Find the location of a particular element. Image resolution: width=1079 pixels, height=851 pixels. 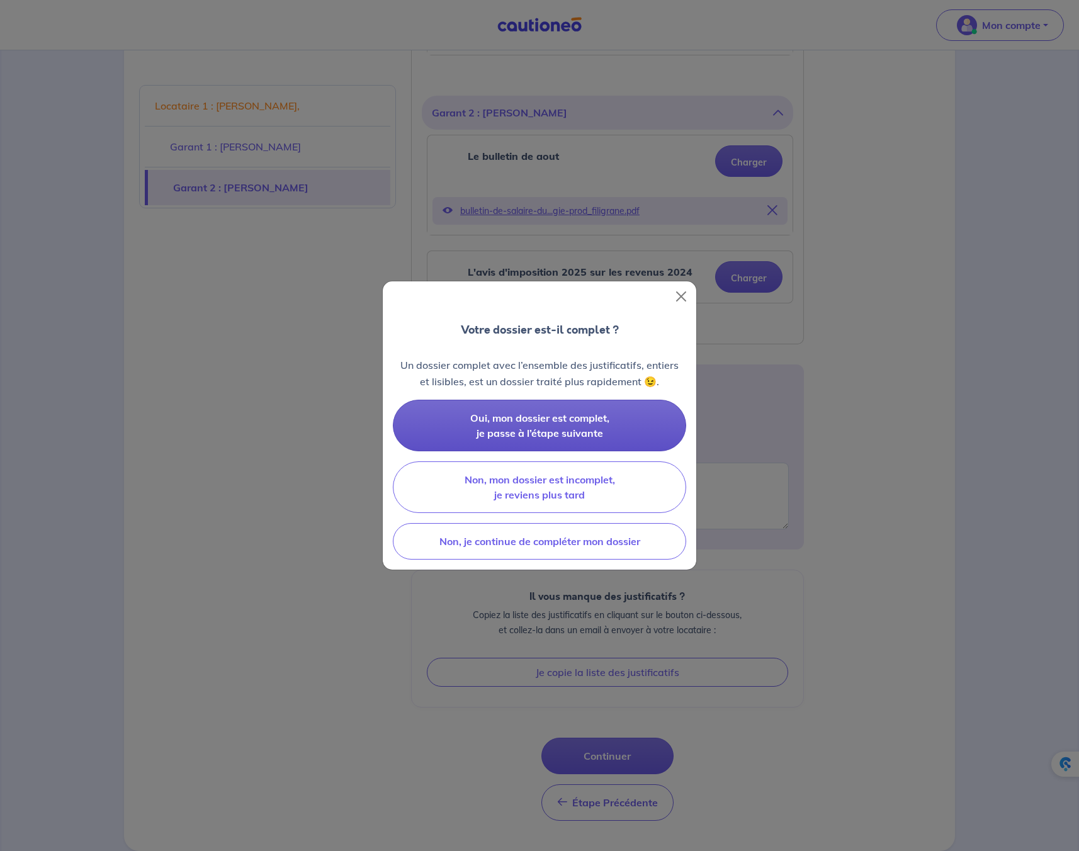

p: Votre dossier est-il complet ? is located at coordinates (539, 330).